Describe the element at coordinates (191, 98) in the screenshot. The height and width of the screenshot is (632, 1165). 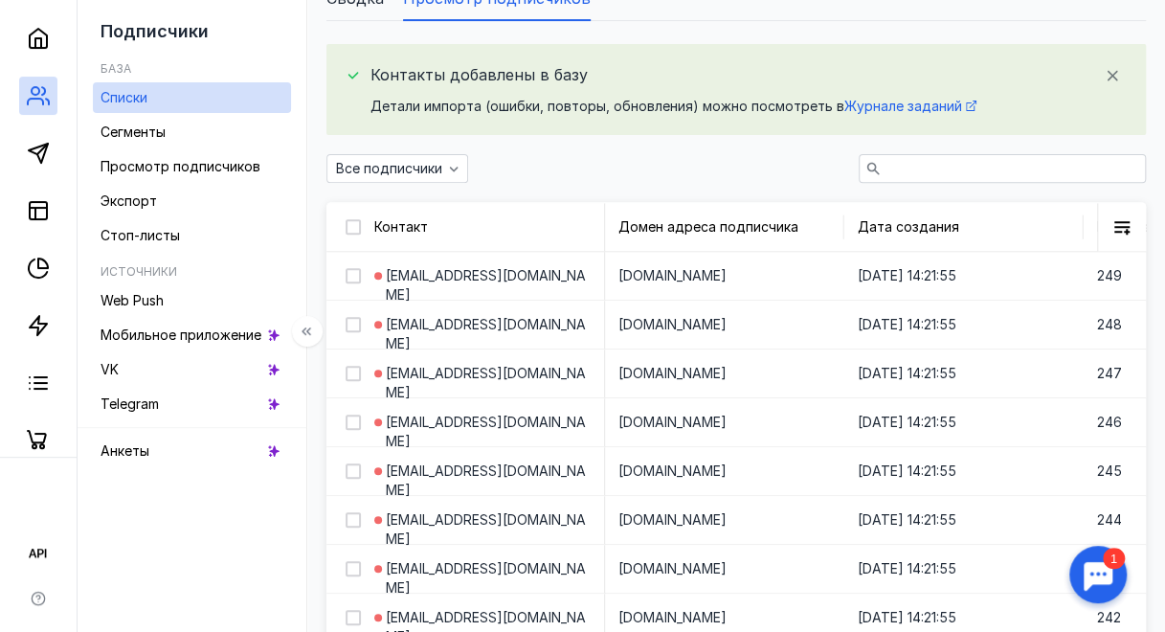
I see `a: Списки` at that location.